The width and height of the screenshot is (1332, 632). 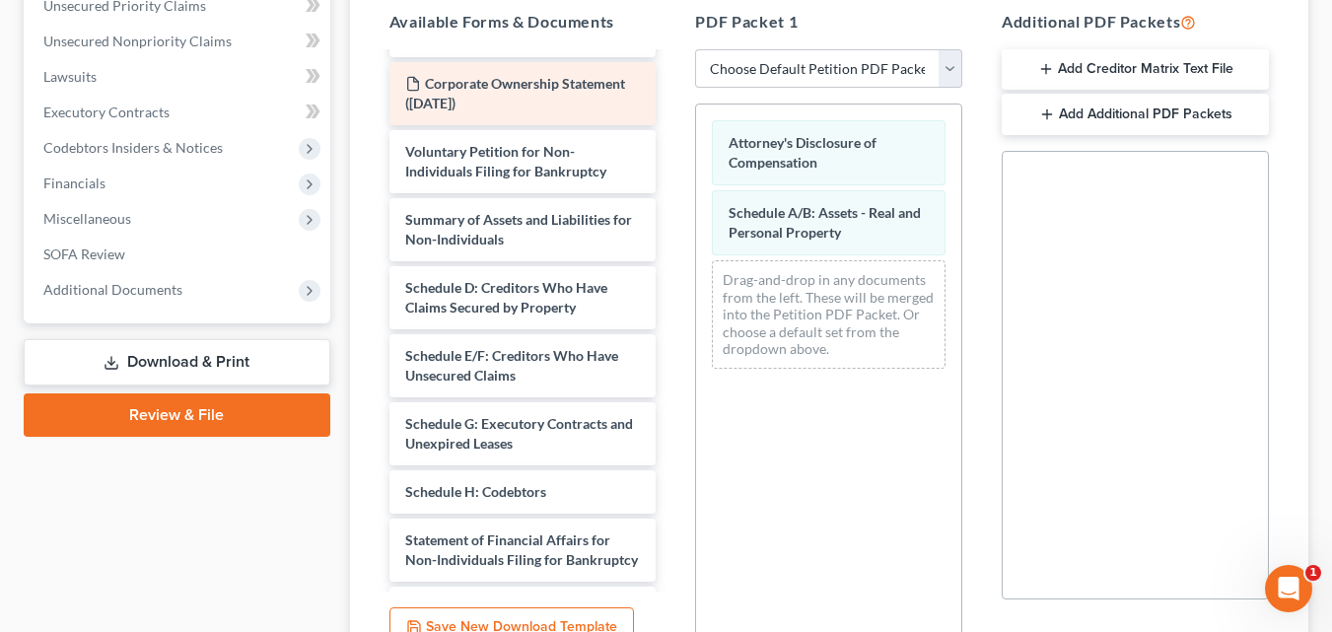 What do you see at coordinates (178, 254) in the screenshot?
I see `a: SOFA Review` at bounding box center [178, 254].